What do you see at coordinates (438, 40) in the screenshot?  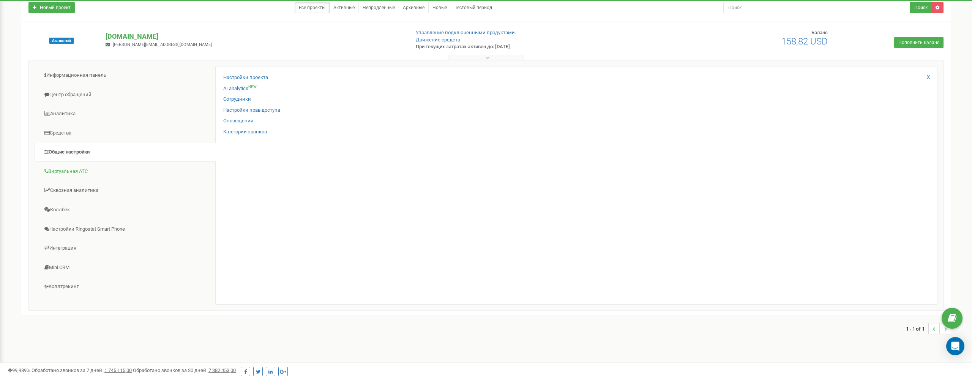 I see `a: Движение средств` at bounding box center [438, 40].